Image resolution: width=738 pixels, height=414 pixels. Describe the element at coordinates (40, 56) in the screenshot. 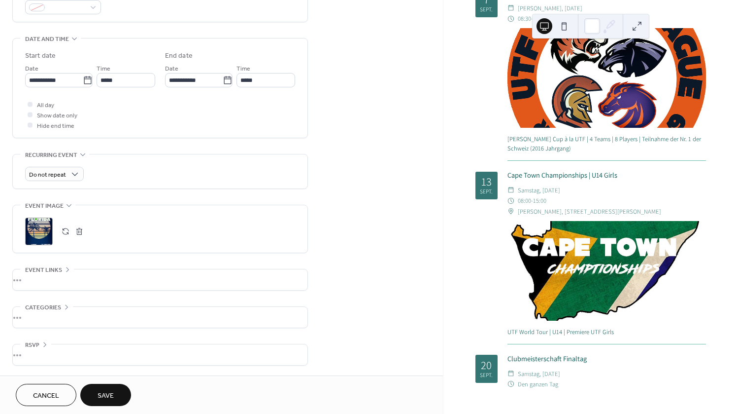

I see `div: Start date` at that location.